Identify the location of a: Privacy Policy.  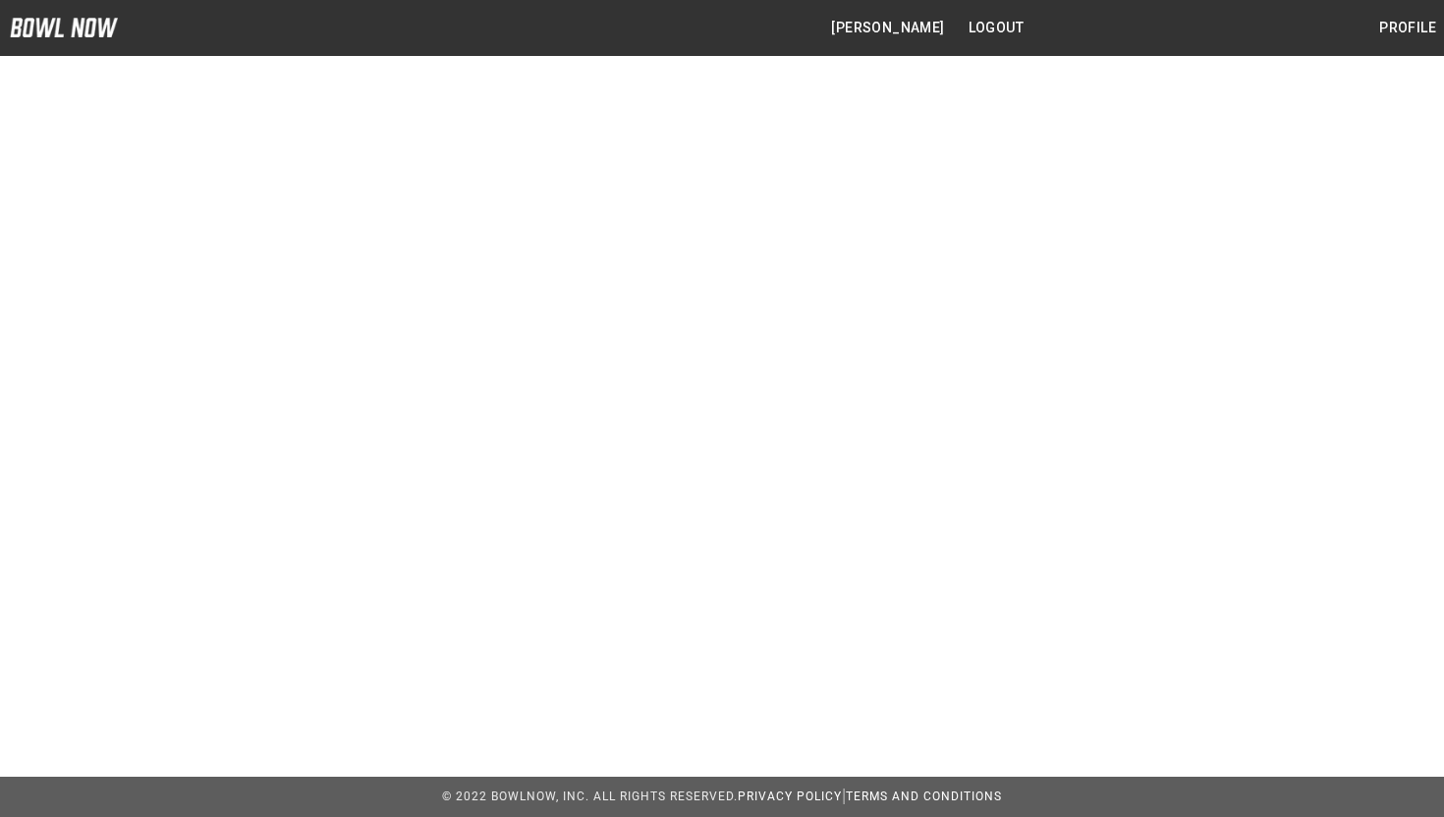
(790, 797).